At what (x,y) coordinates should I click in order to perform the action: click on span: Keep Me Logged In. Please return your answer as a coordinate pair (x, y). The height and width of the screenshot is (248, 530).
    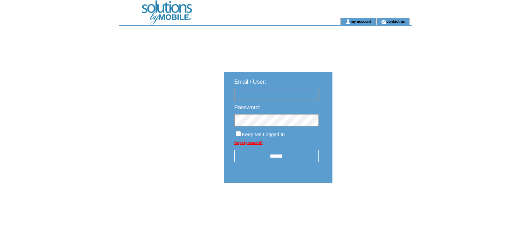
    Looking at the image, I should click on (264, 135).